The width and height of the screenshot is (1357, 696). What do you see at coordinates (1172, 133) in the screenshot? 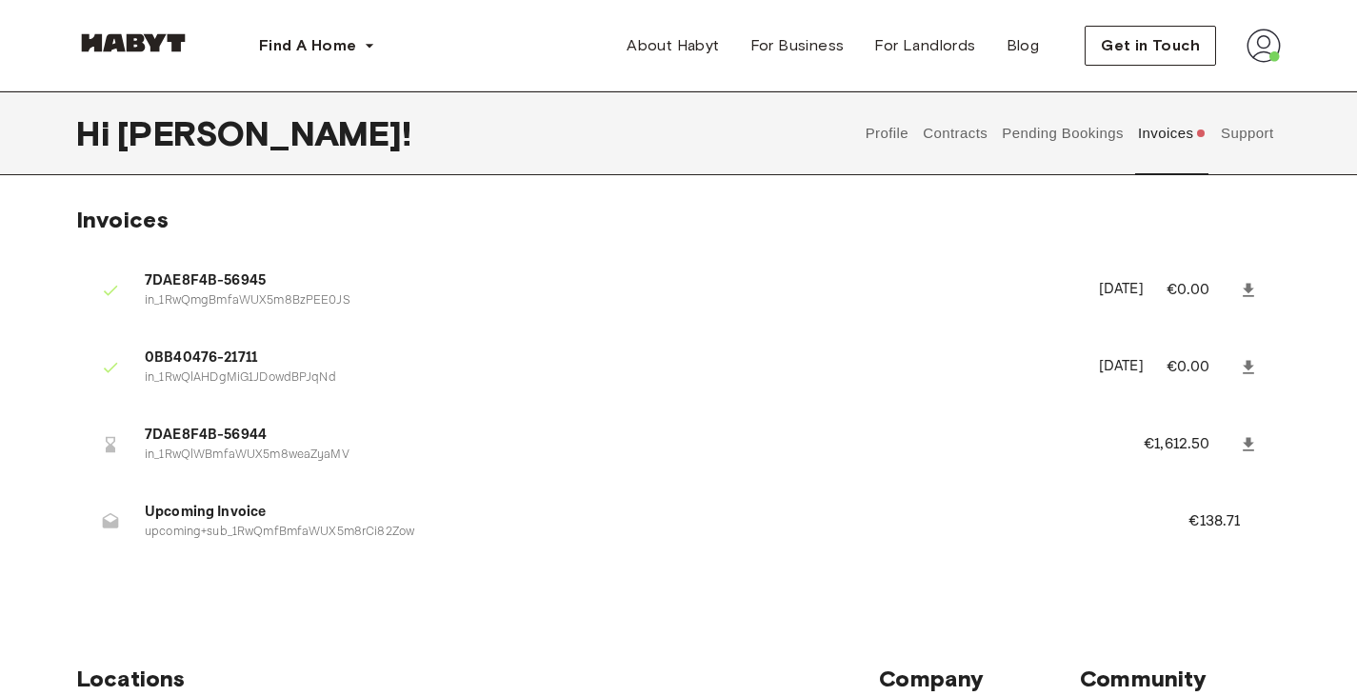
I see `button: Invoices` at bounding box center [1172, 133].